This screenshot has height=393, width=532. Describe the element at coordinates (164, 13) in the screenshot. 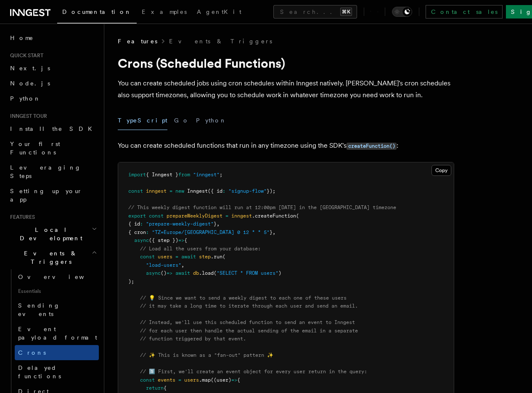

I see `a: Examples` at that location.